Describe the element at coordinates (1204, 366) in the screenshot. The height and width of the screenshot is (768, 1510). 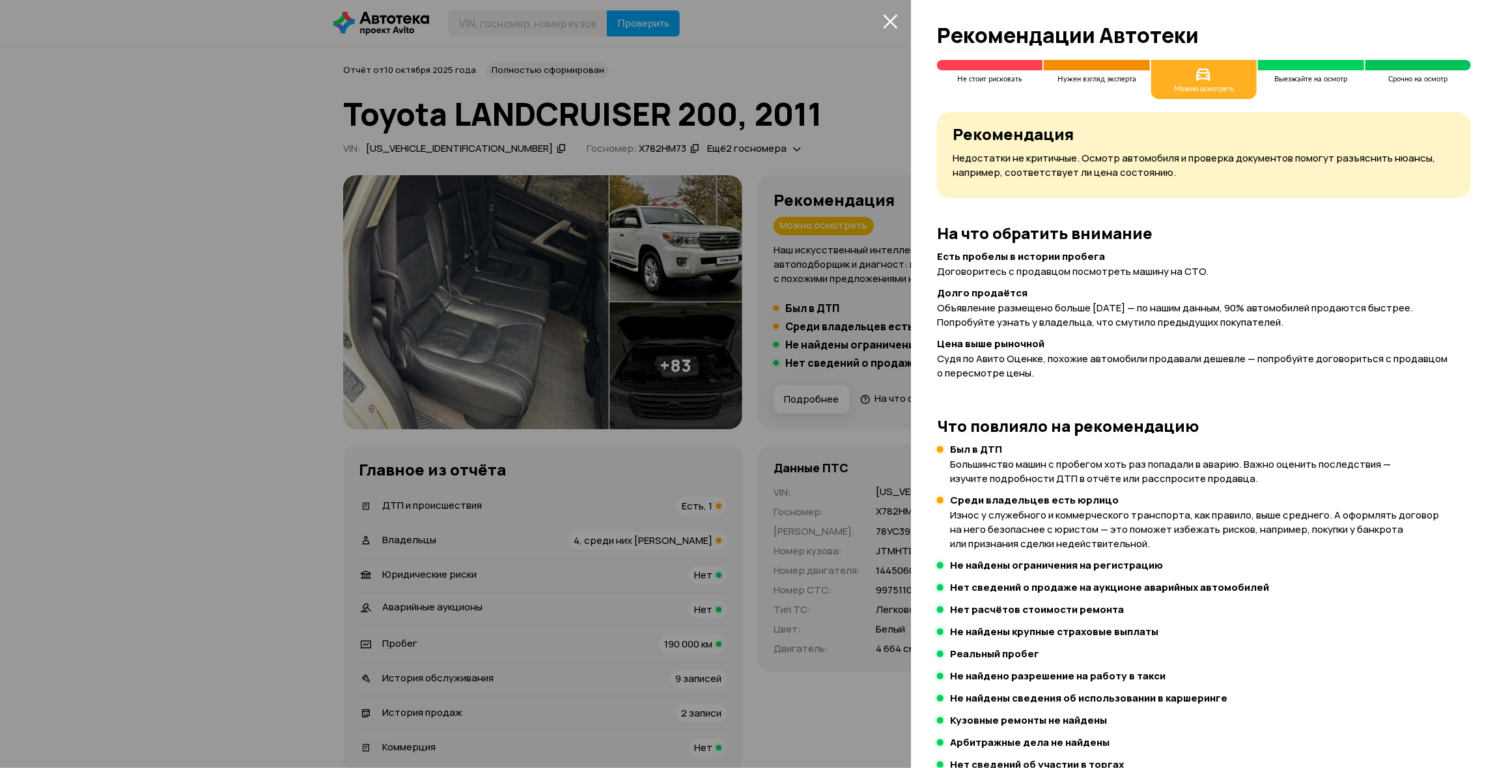
I see `p: Судя по Авито Оценке, похожие автомобили продавали дешевле — попробуйте договориться с продавцом ...` at that location.